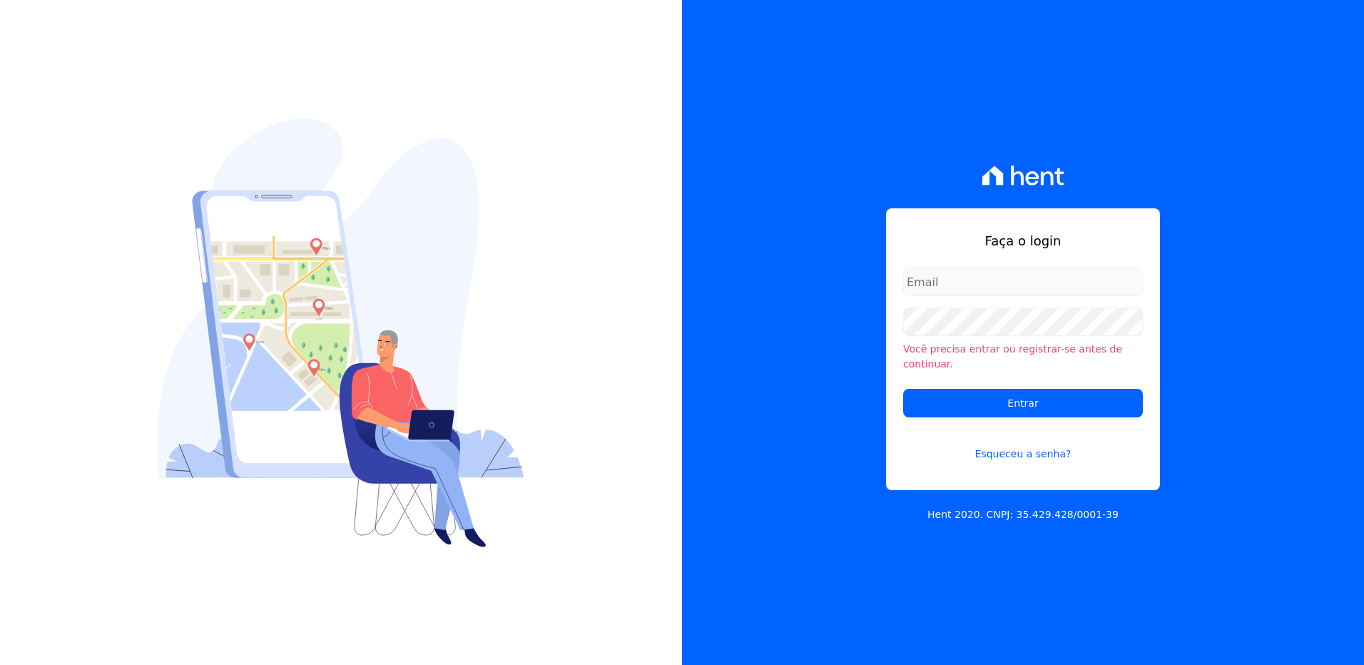  What do you see at coordinates (1023, 403) in the screenshot?
I see `input: Entrar` at bounding box center [1023, 403].